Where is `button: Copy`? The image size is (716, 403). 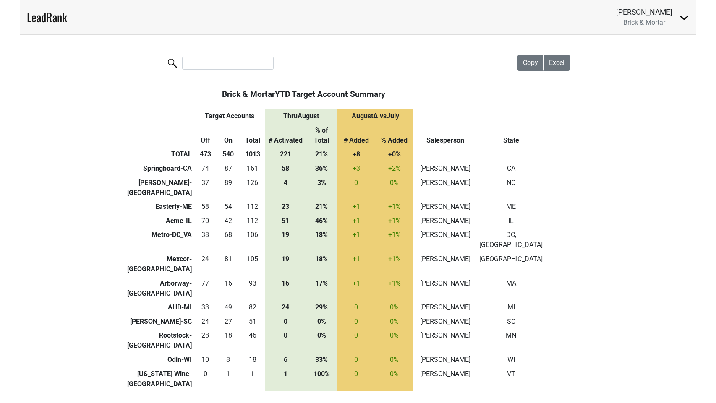
button: Copy is located at coordinates (530, 63).